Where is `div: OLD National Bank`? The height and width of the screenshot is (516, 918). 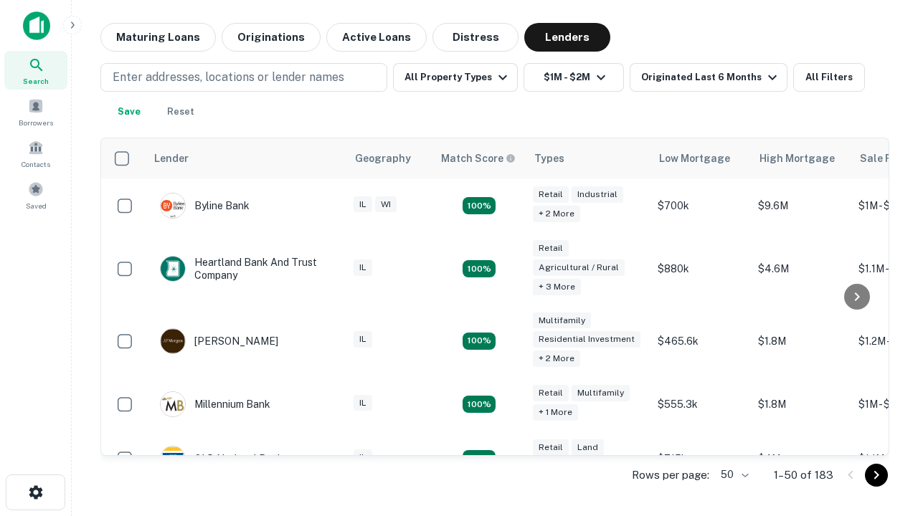 div: OLD National Bank is located at coordinates (222, 459).